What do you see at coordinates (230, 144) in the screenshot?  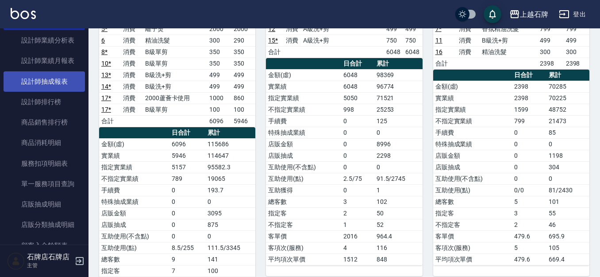 I see `td: 115686` at bounding box center [230, 144].